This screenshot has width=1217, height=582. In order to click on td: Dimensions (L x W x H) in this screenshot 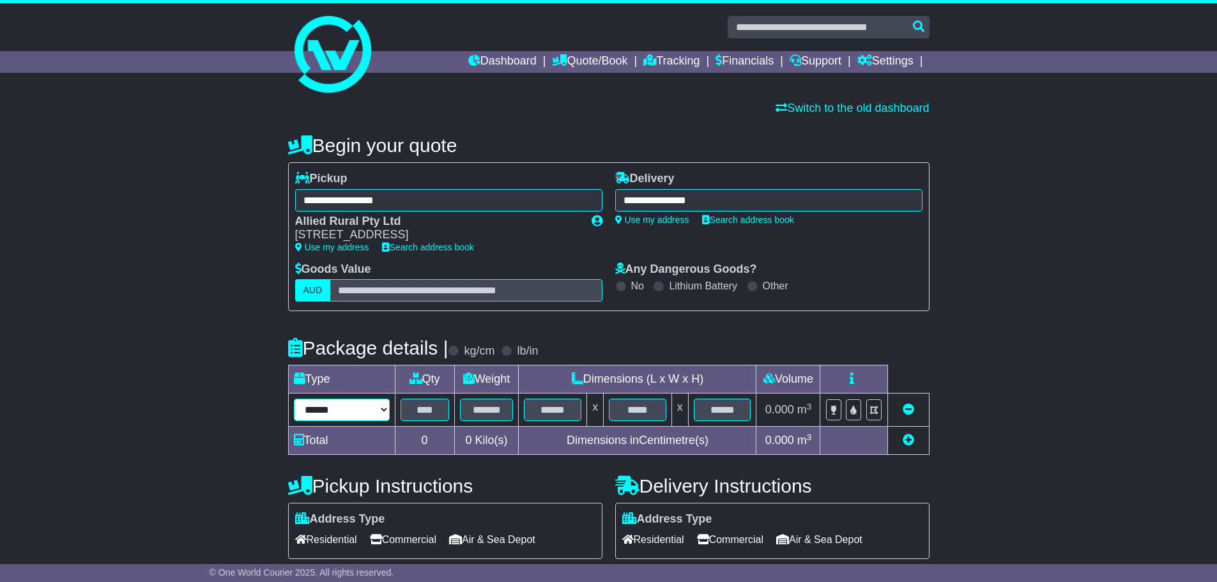, I will do `click(638, 379)`.